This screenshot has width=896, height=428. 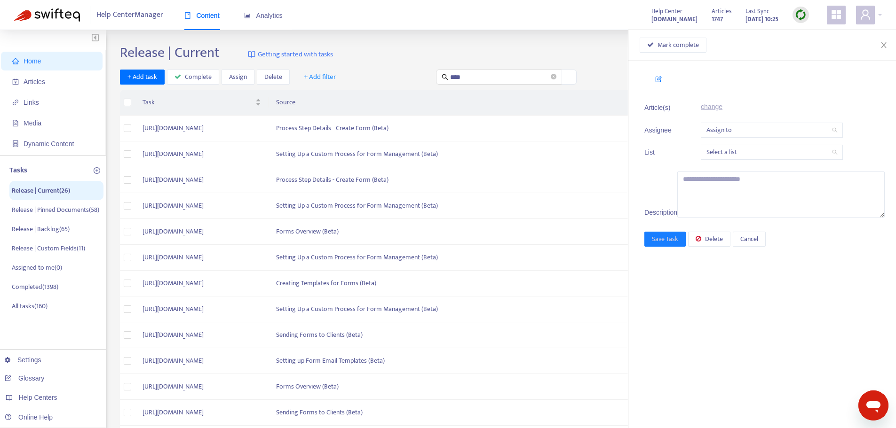 I want to click on button: Close, so click(x=883, y=45).